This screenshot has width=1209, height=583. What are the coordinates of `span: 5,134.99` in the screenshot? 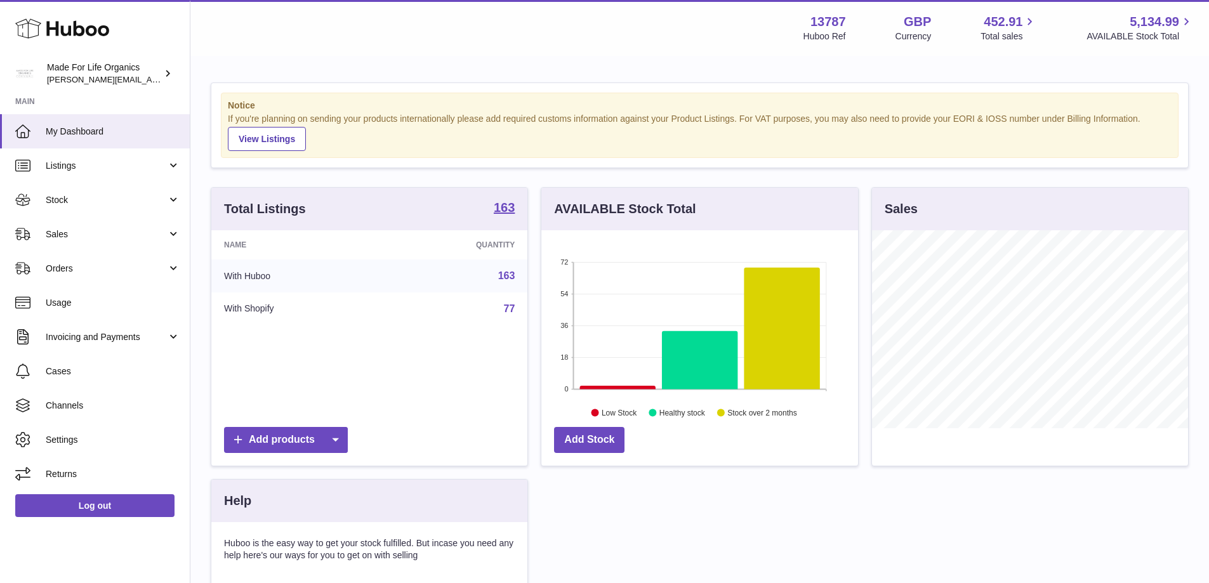 It's located at (1155, 22).